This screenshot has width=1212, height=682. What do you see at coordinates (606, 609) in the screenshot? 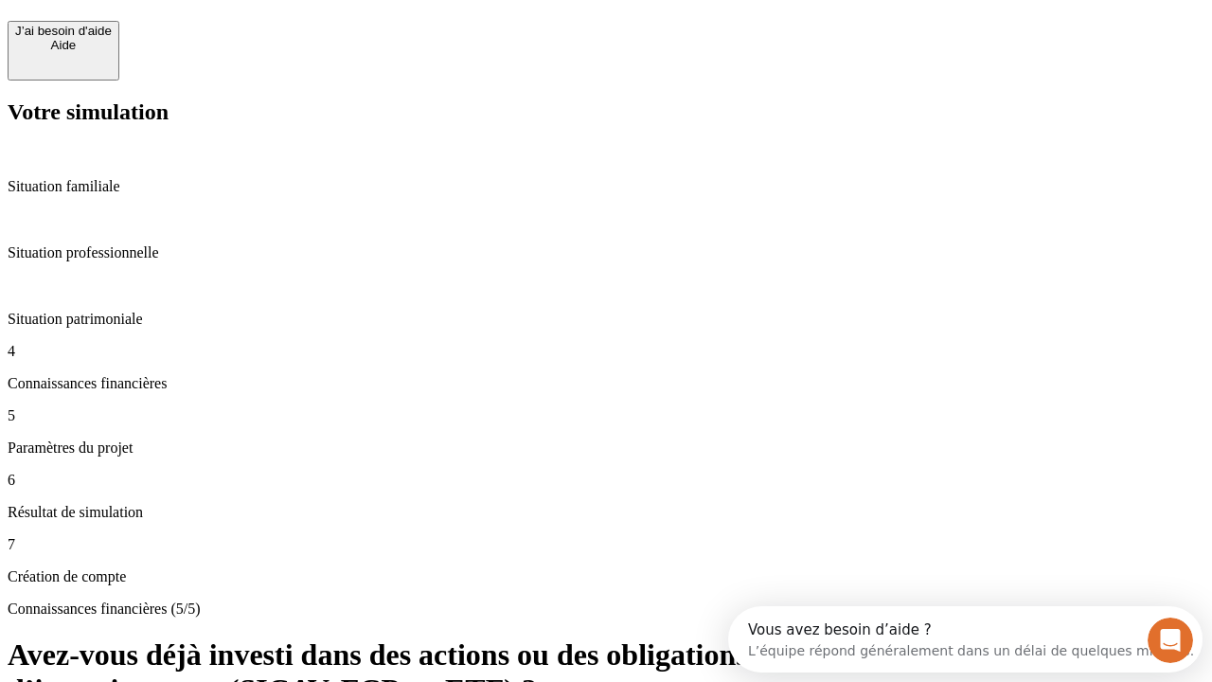
I see `p: Connaissances financières (5/5)` at bounding box center [606, 609].